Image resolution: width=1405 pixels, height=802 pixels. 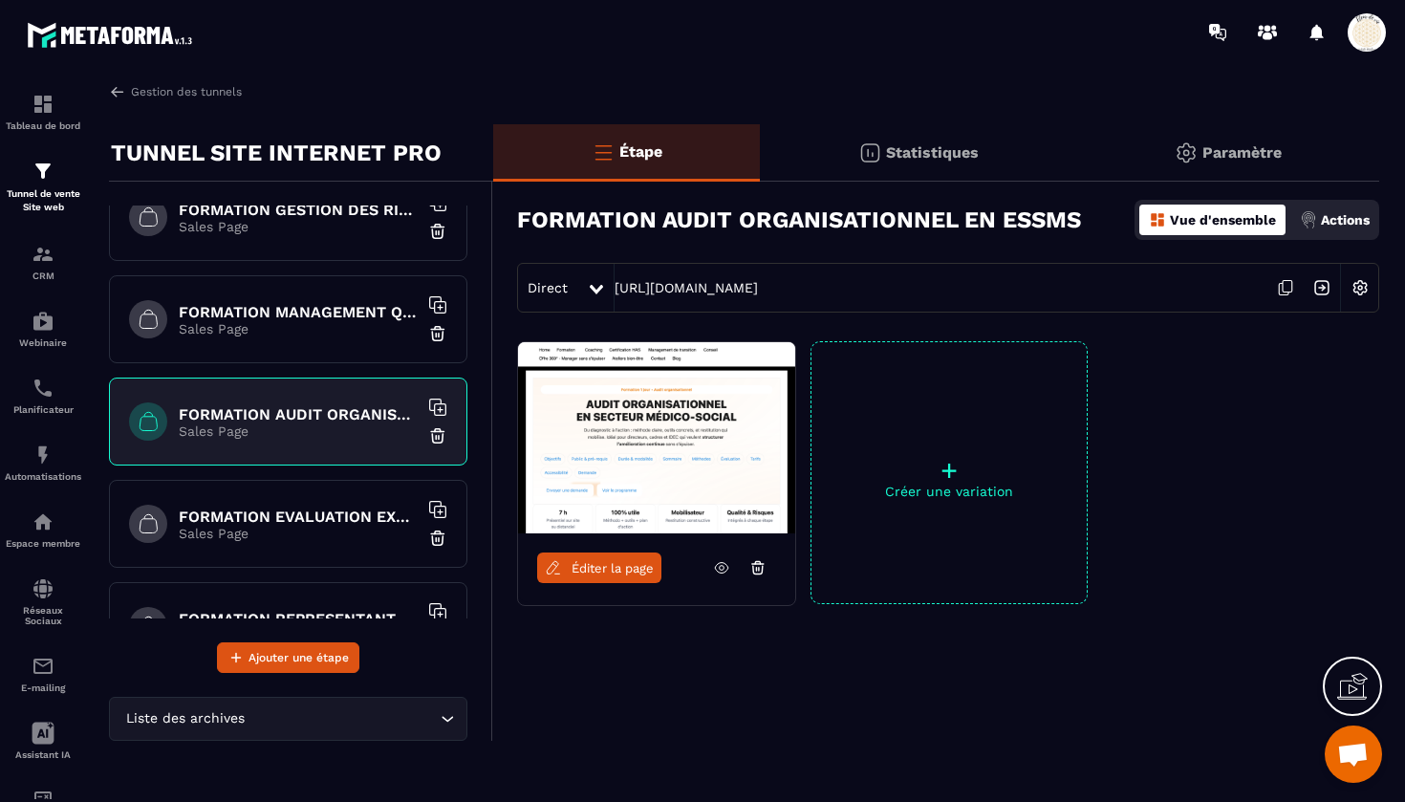 I want to click on p: Espace membre, so click(x=43, y=543).